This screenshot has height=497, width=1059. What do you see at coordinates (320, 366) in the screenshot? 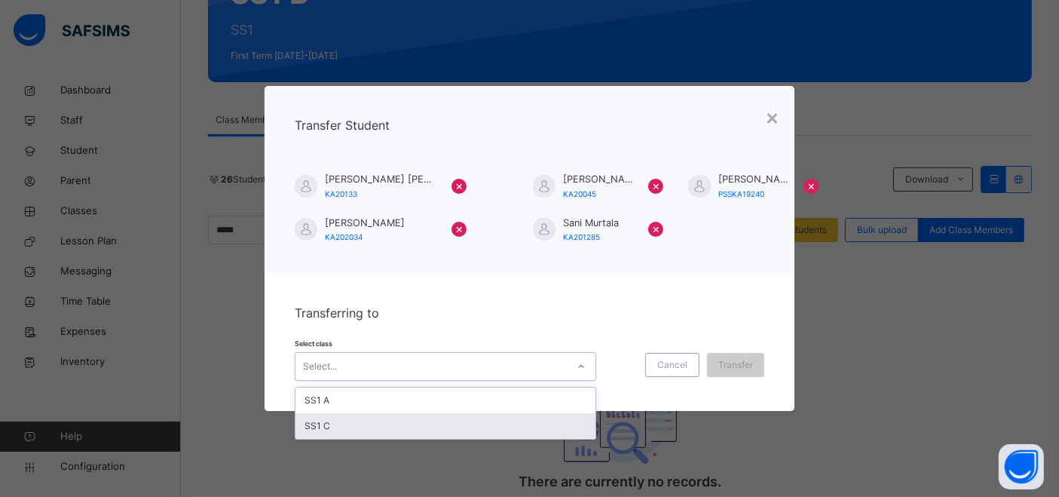
I see `div: Select...` at bounding box center [320, 366].